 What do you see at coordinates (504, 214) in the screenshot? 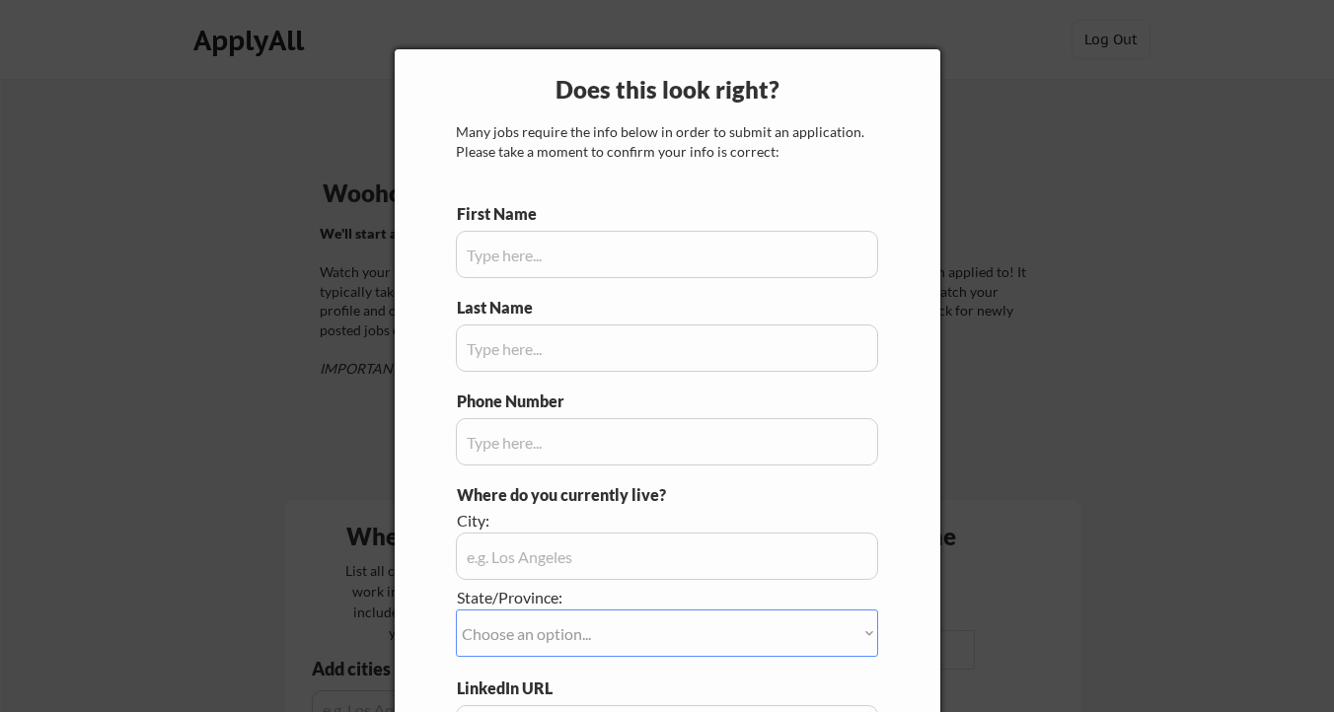
I see `div: First Name` at bounding box center [504, 214].